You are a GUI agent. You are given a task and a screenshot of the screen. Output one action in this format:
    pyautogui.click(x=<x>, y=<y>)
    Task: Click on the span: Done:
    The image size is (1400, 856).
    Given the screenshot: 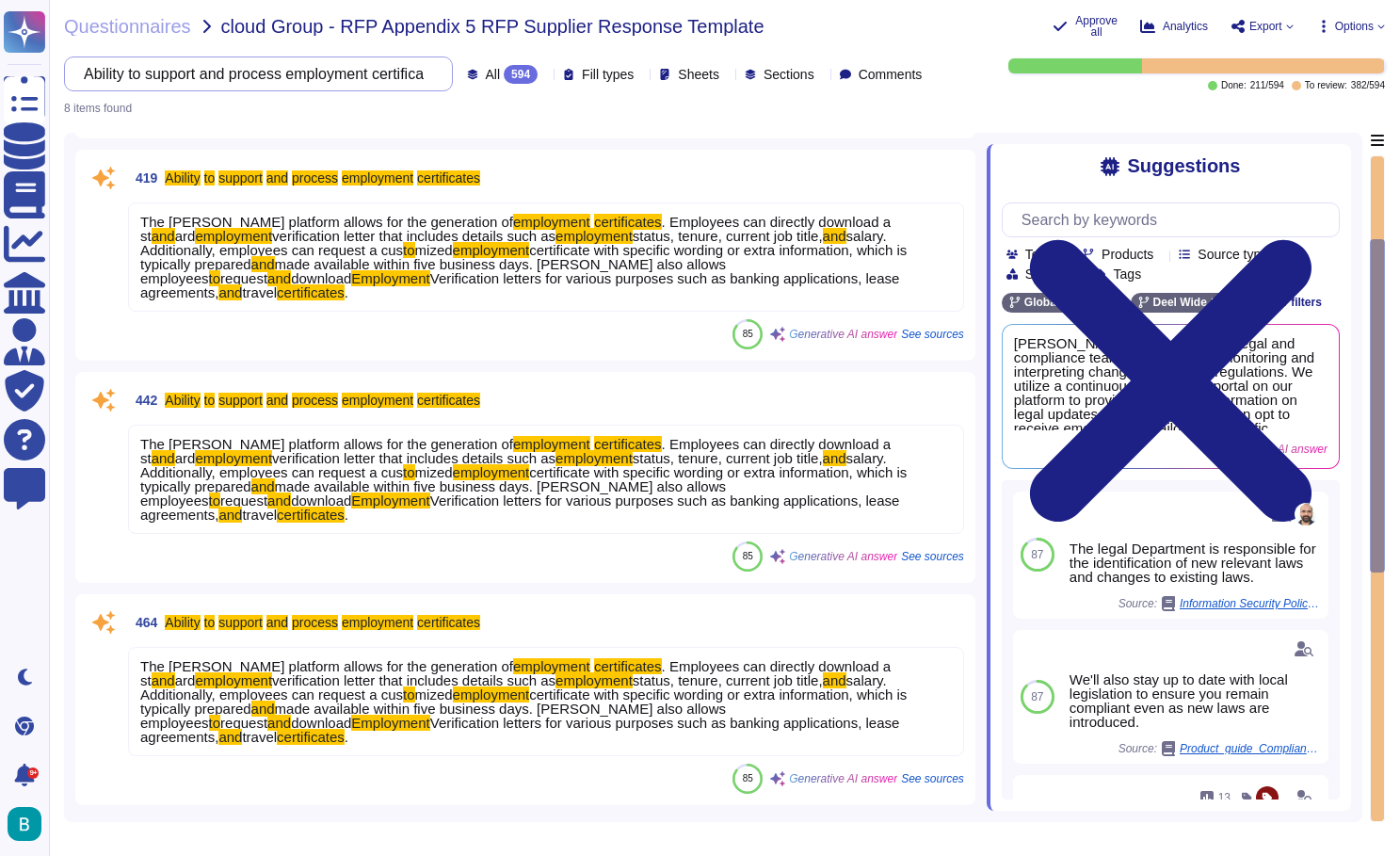 What is the action you would take?
    pyautogui.click(x=1233, y=85)
    